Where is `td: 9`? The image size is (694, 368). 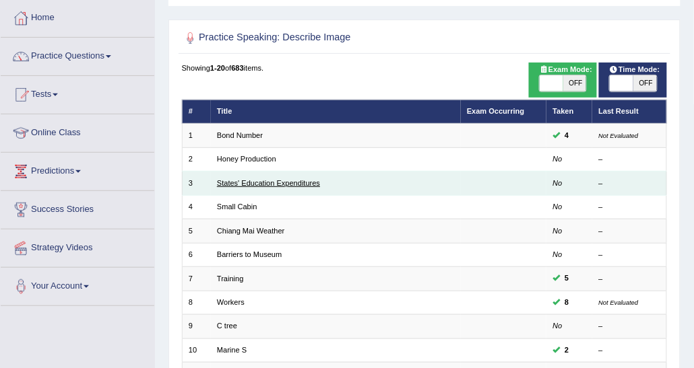 td: 9 is located at coordinates (196, 327).